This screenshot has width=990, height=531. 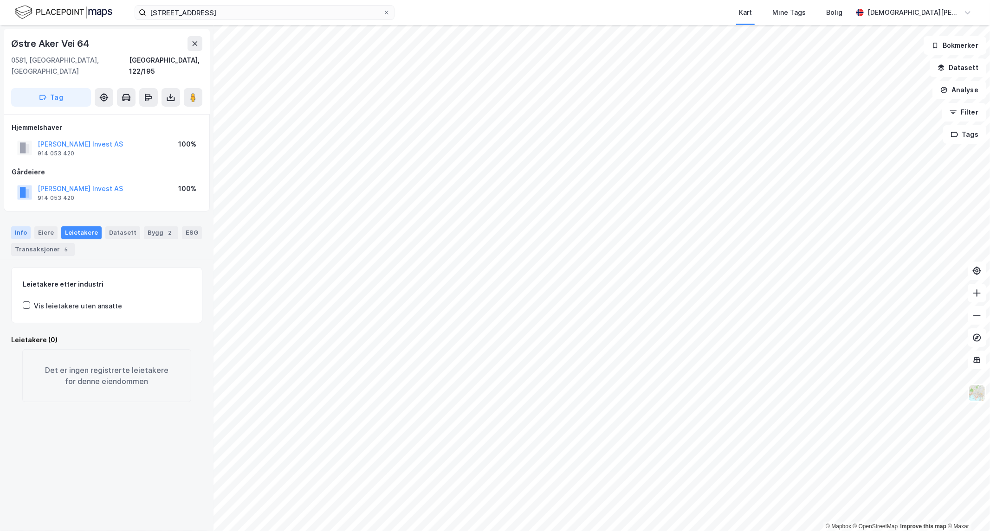 I want to click on div: Det er ingen registrerte leietakere for denne eiendommen, so click(x=107, y=376).